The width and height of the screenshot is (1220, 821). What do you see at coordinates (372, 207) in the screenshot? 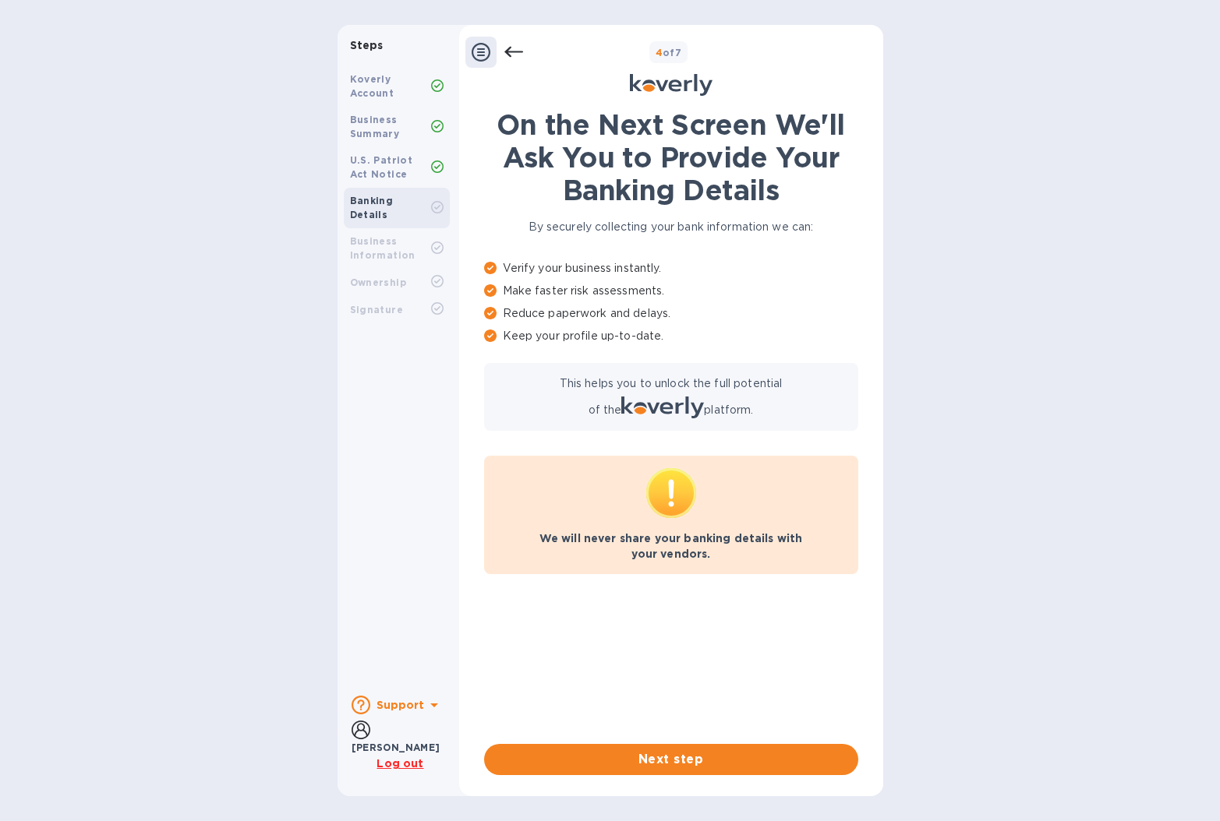
I see `b: Banking Details` at bounding box center [372, 207].